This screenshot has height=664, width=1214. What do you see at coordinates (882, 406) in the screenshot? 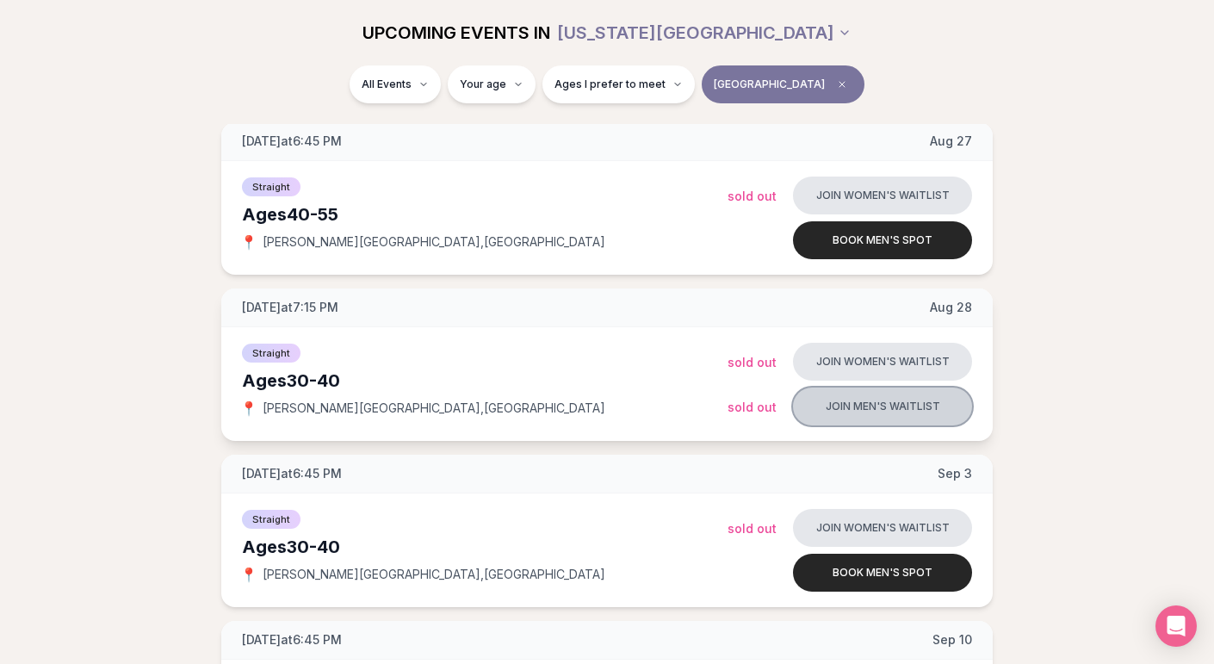
I see `a: Join men's waitlist` at bounding box center [882, 406].